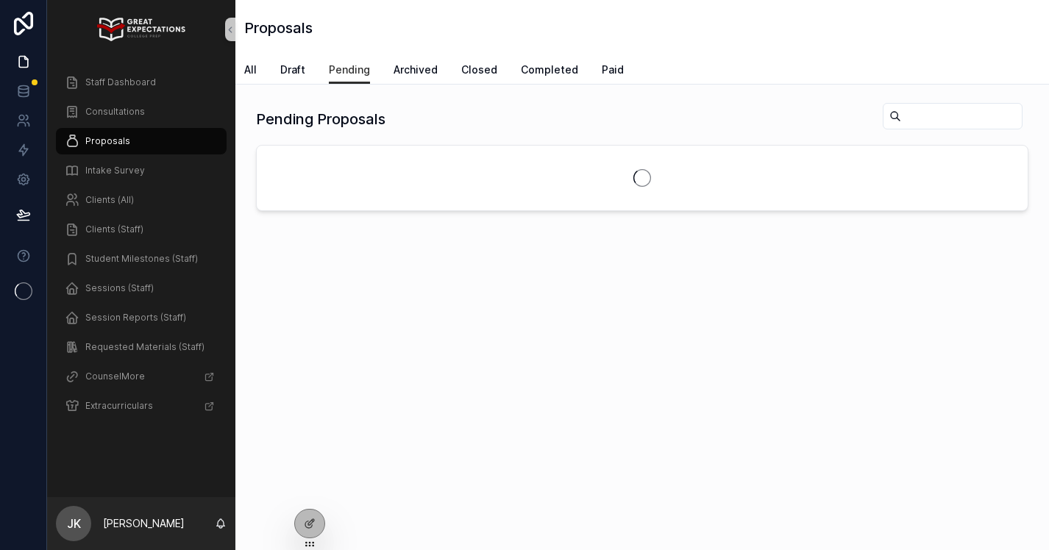  What do you see at coordinates (141, 318) in the screenshot?
I see `a: Session Reports (Staff)` at bounding box center [141, 318].